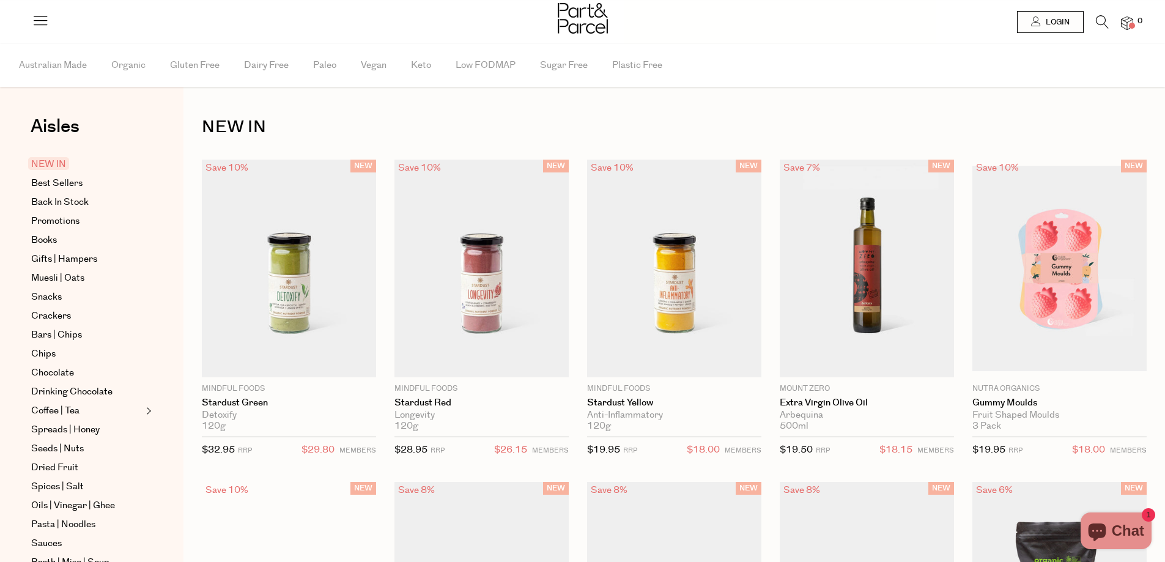  Describe the element at coordinates (802, 168) in the screenshot. I see `div: Save 7%` at that location.